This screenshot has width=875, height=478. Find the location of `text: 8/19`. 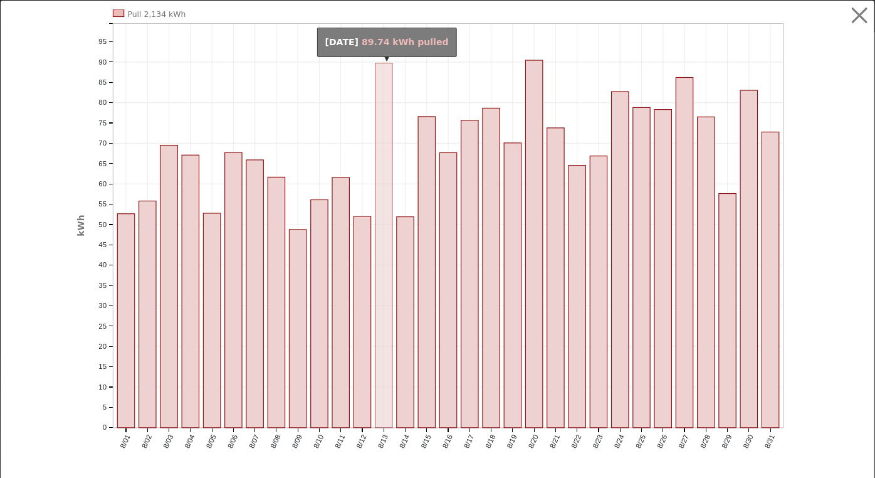

text: 8/19 is located at coordinates (512, 441).